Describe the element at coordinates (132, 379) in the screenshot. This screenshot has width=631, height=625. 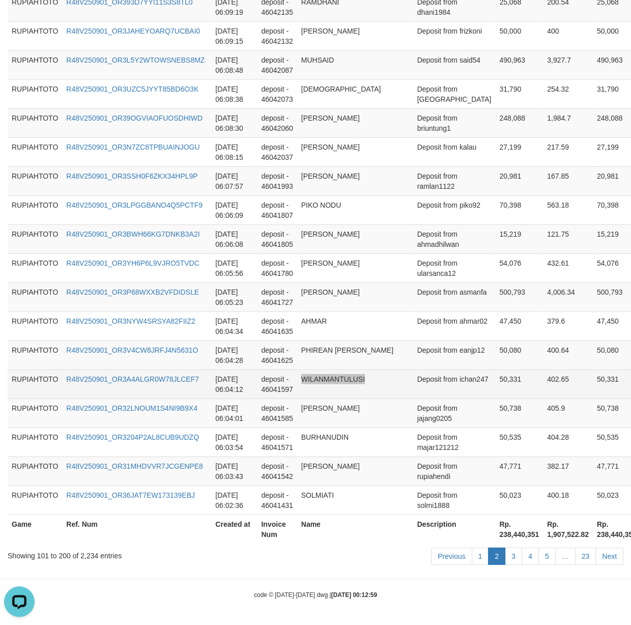
I see `a: R48V250901_OR3A4ALGR0W78JLCEF7` at that location.